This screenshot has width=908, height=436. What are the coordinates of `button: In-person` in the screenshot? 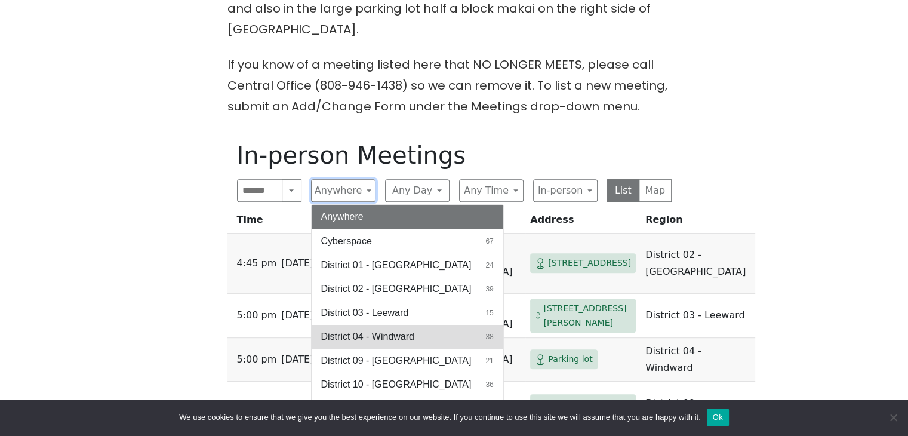 It's located at (565, 190).